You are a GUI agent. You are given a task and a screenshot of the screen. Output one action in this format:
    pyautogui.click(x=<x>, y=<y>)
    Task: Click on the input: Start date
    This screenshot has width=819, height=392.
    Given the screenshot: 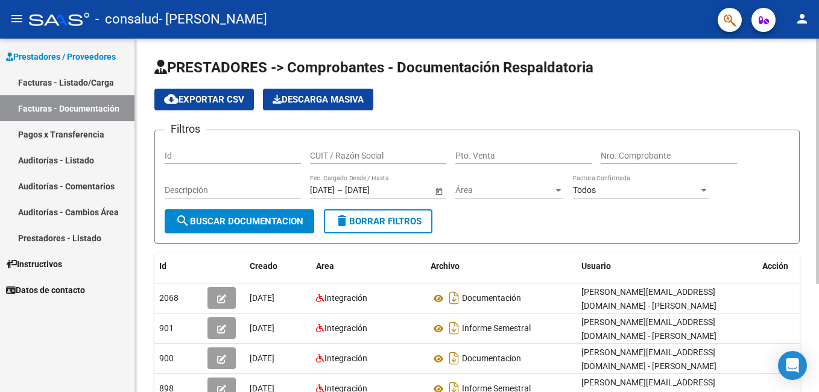 What is the action you would take?
    pyautogui.click(x=322, y=190)
    